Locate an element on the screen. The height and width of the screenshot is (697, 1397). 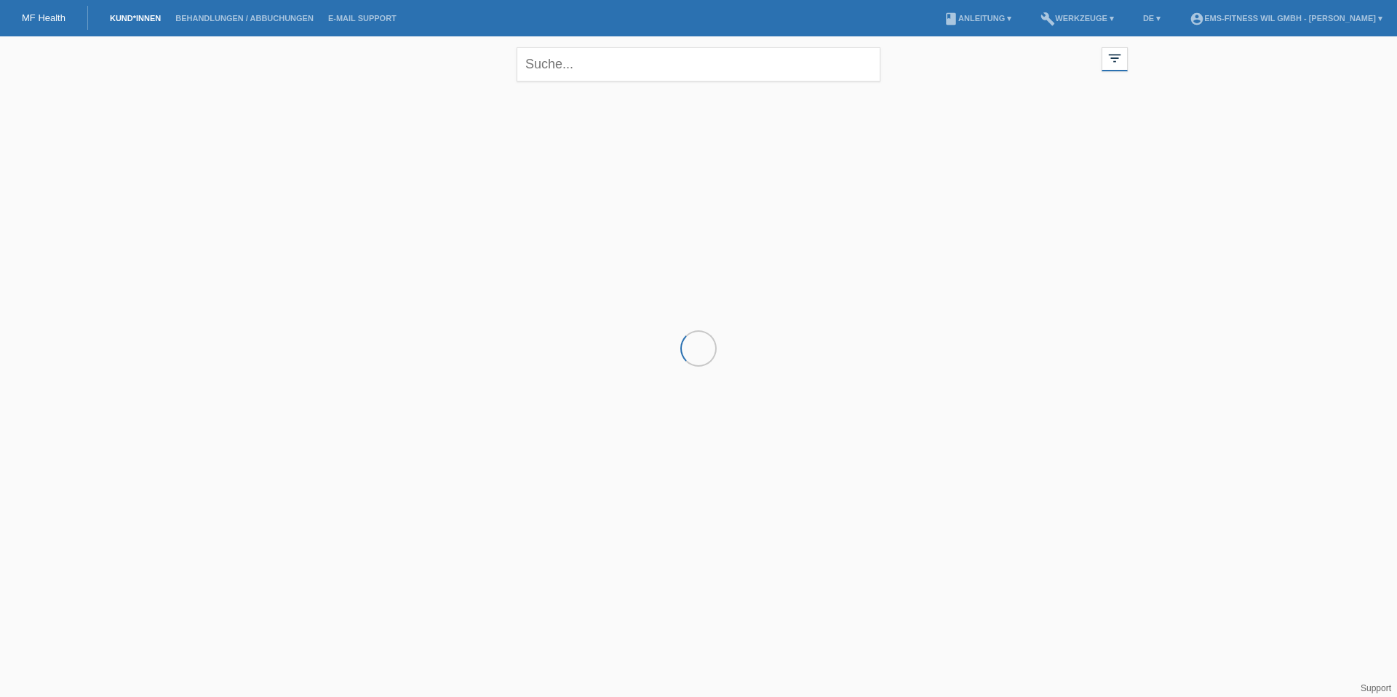
a: bookAnleitung ▾ is located at coordinates (977, 18).